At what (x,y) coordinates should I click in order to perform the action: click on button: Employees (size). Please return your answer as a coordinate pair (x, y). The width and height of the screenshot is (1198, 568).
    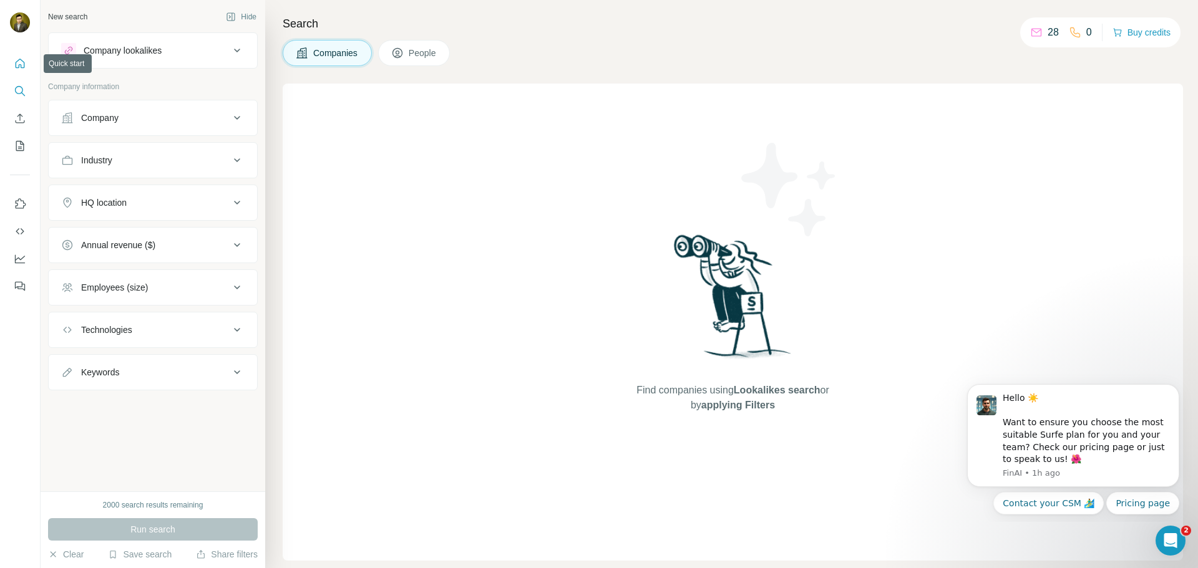
    Looking at the image, I should click on (153, 288).